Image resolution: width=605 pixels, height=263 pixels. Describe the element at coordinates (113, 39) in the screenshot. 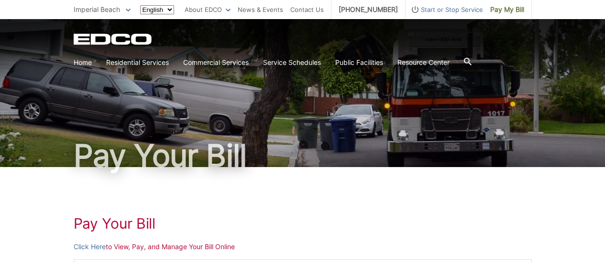

I see `a: EDCD logo. Return to the homepage.` at that location.